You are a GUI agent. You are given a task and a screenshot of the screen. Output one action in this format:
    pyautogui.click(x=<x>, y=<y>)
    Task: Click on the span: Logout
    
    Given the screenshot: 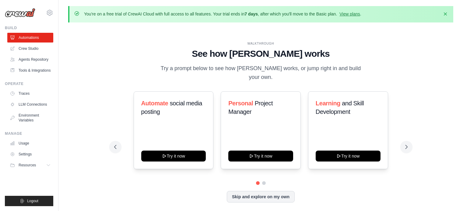 What is the action you would take?
    pyautogui.click(x=33, y=201)
    